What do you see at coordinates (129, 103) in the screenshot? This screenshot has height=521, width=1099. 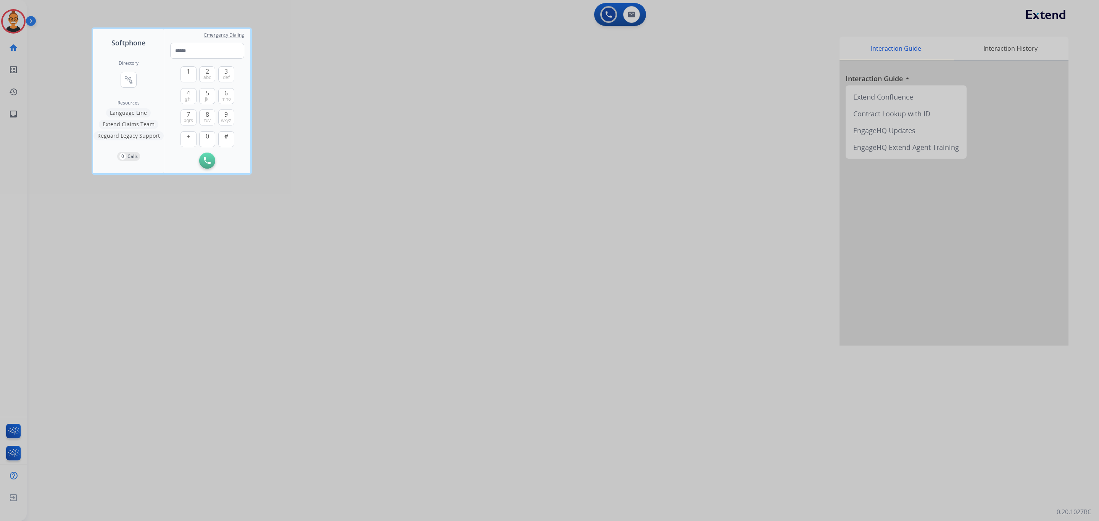 I see `span: Resources` at bounding box center [129, 103].